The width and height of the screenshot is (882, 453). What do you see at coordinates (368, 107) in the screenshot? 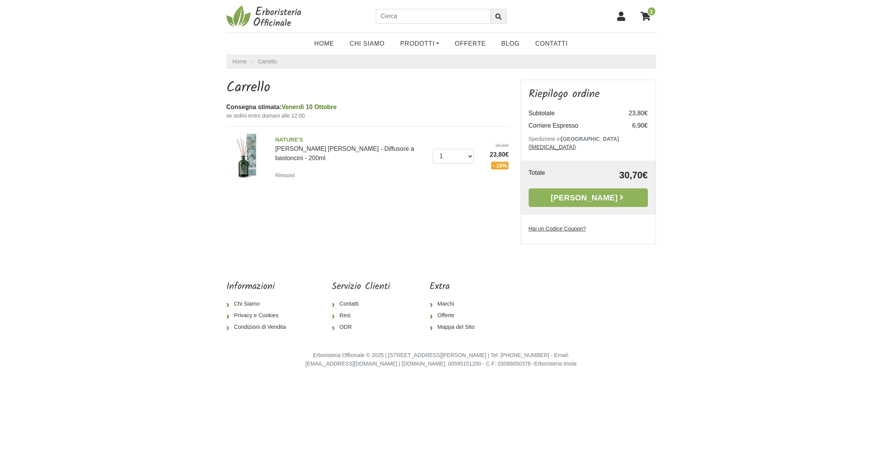
I see `div: Consegna stimata:` at bounding box center [368, 107].